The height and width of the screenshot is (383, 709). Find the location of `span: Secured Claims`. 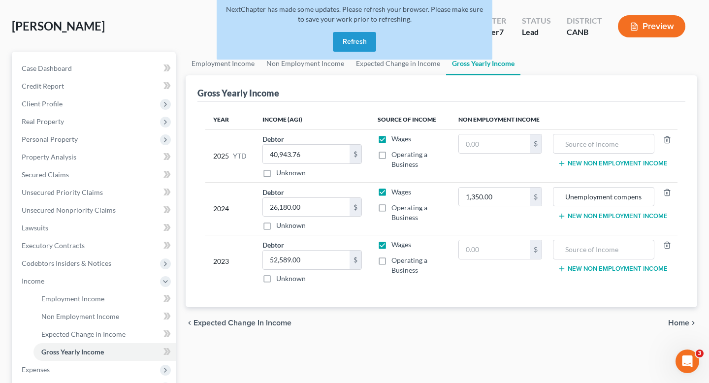

span: Secured Claims is located at coordinates (45, 174).